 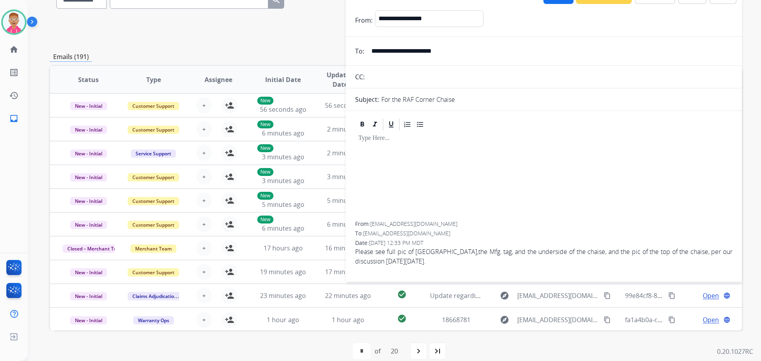 What do you see at coordinates (153, 80) in the screenshot?
I see `span: Type` at bounding box center [153, 80].